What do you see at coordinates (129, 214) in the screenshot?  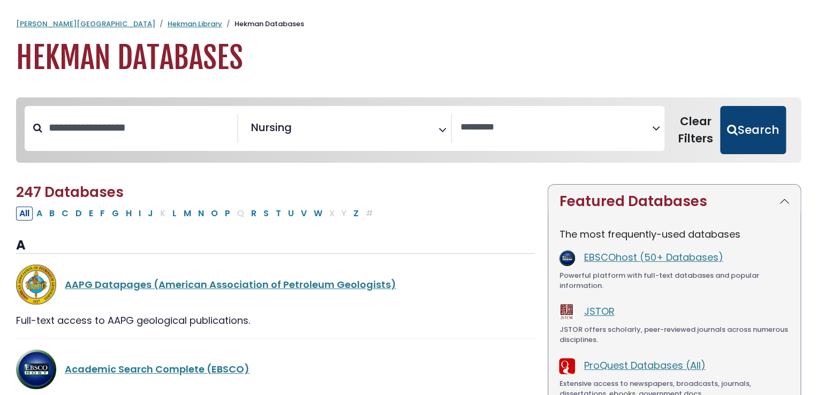 I see `button: Filter Results H` at bounding box center [129, 214].